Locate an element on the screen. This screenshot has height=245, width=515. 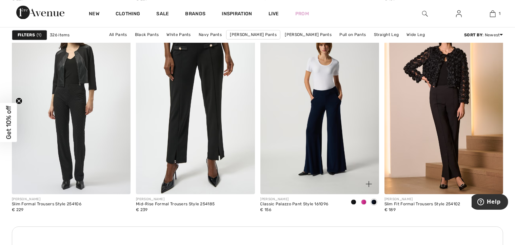
span: Inspiration is located at coordinates (237, 14).